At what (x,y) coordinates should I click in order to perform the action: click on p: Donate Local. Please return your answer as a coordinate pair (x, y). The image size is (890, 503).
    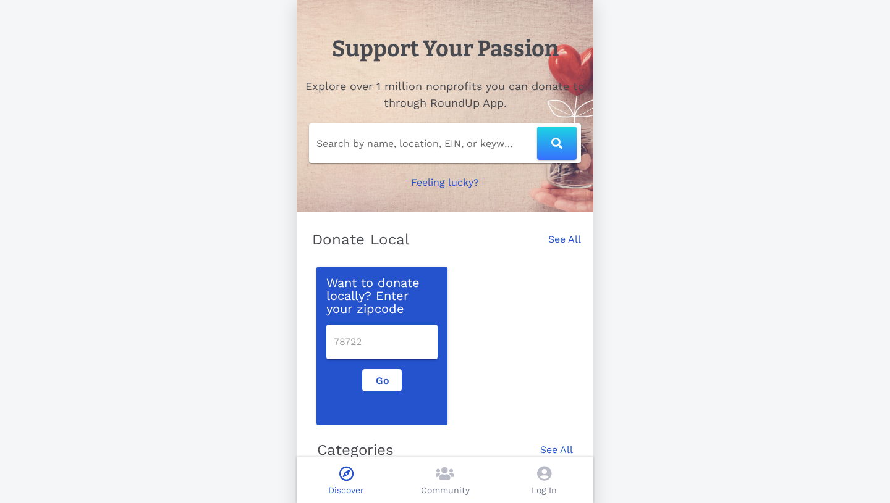
    Looking at the image, I should click on (361, 240).